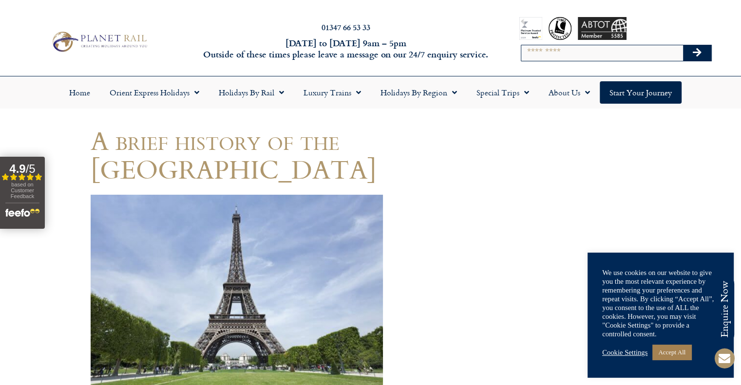  I want to click on a: Cookie Settings, so click(625, 353).